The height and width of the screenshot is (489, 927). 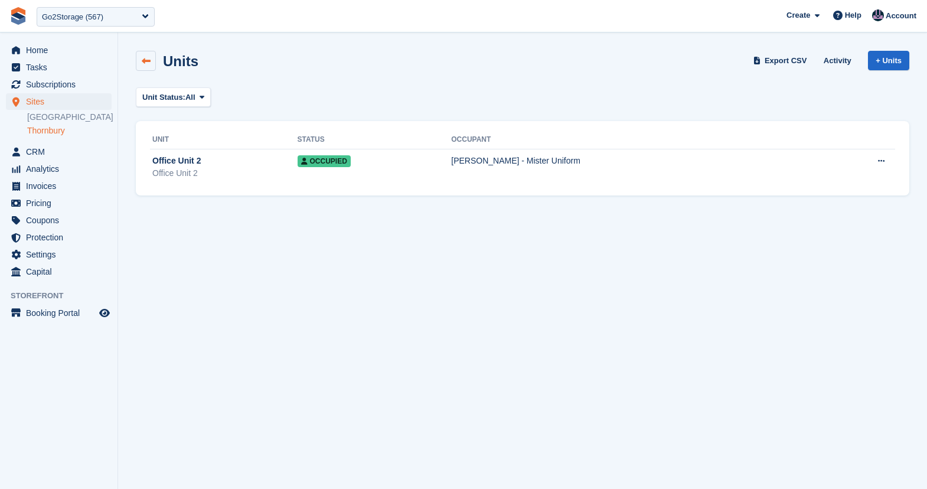 What do you see at coordinates (61, 272) in the screenshot?
I see `span: Capital` at bounding box center [61, 272].